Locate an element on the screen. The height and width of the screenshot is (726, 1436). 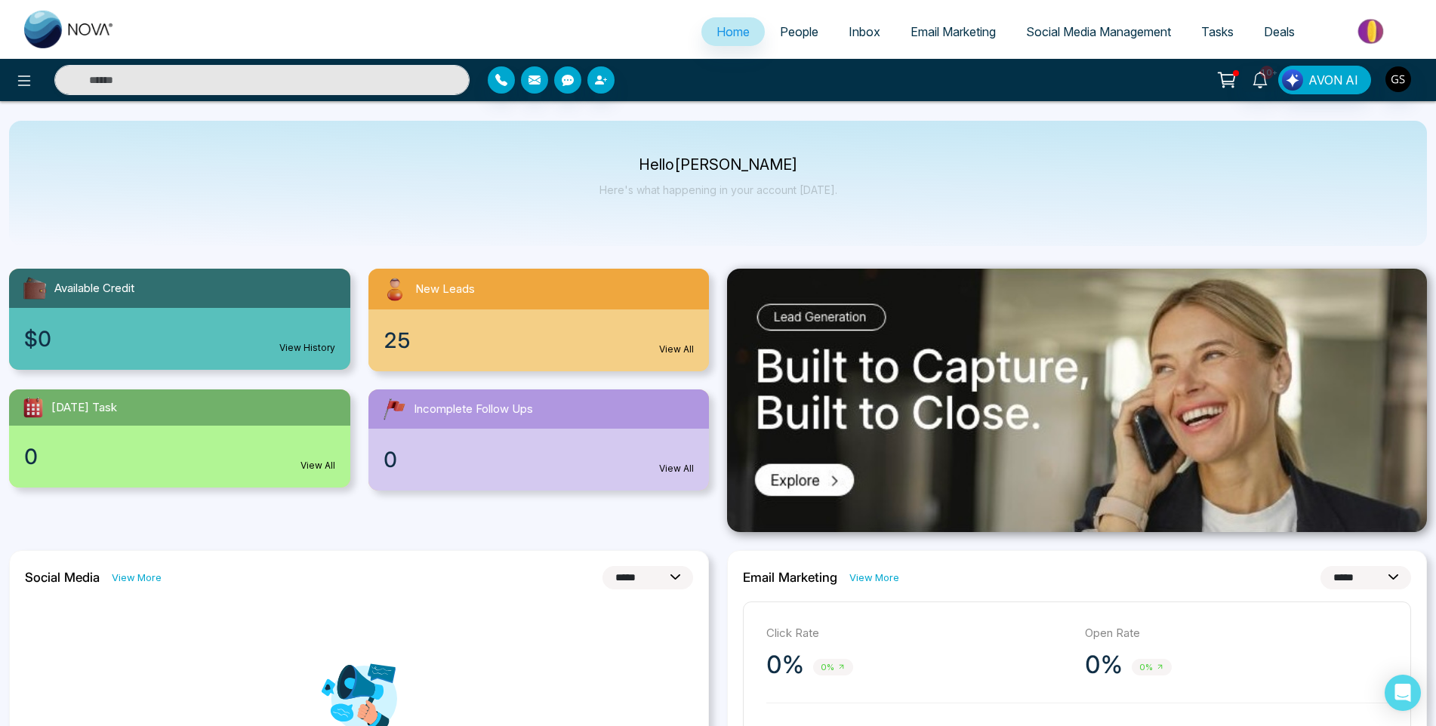
img: Nova CRM Logo is located at coordinates (69, 29).